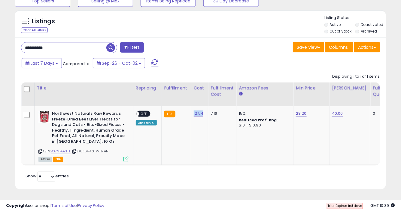  What do you see at coordinates (84, 88) in the screenshot?
I see `div: Title` at bounding box center [84, 88].